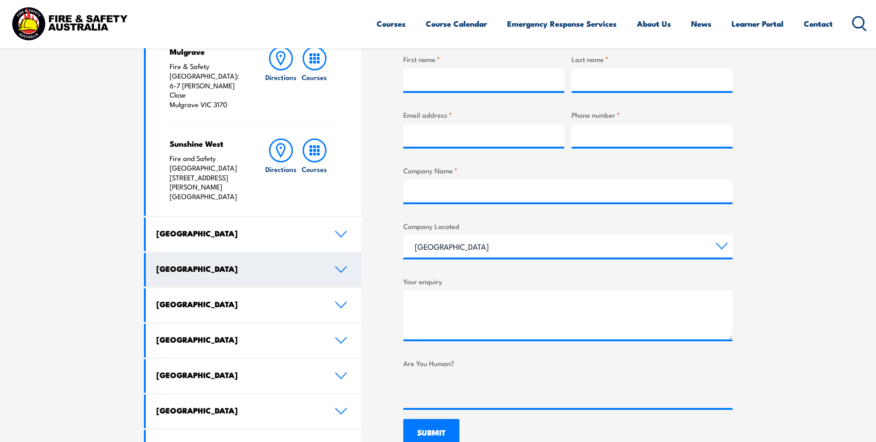 The width and height of the screenshot is (876, 442). I want to click on h4: Mulgrave, so click(208, 51).